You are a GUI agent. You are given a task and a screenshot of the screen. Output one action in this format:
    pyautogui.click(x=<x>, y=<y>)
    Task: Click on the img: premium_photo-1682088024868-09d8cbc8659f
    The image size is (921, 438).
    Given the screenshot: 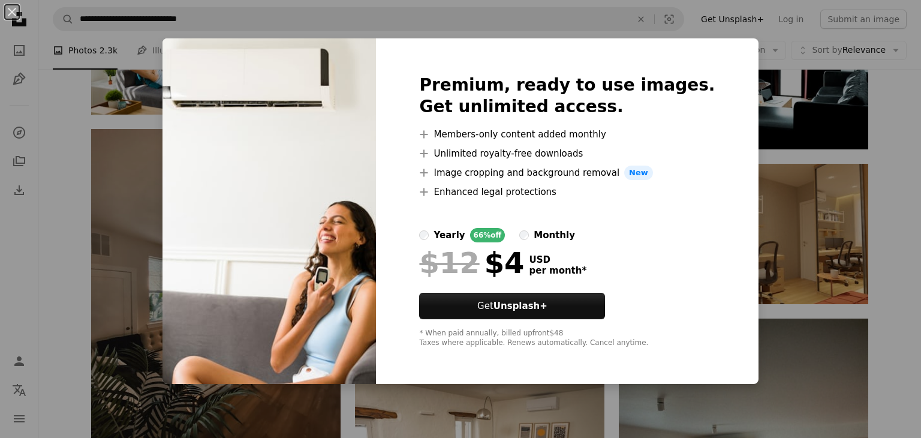 What is the action you would take?
    pyautogui.click(x=269, y=211)
    